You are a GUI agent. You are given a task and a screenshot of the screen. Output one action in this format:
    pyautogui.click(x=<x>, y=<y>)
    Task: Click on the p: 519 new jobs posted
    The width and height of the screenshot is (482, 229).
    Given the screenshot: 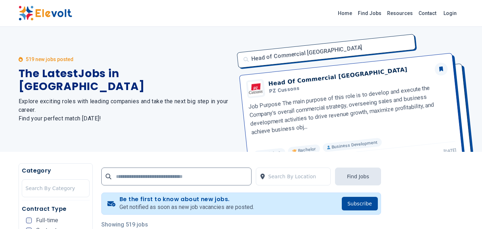 What is the action you would take?
    pyautogui.click(x=50, y=59)
    